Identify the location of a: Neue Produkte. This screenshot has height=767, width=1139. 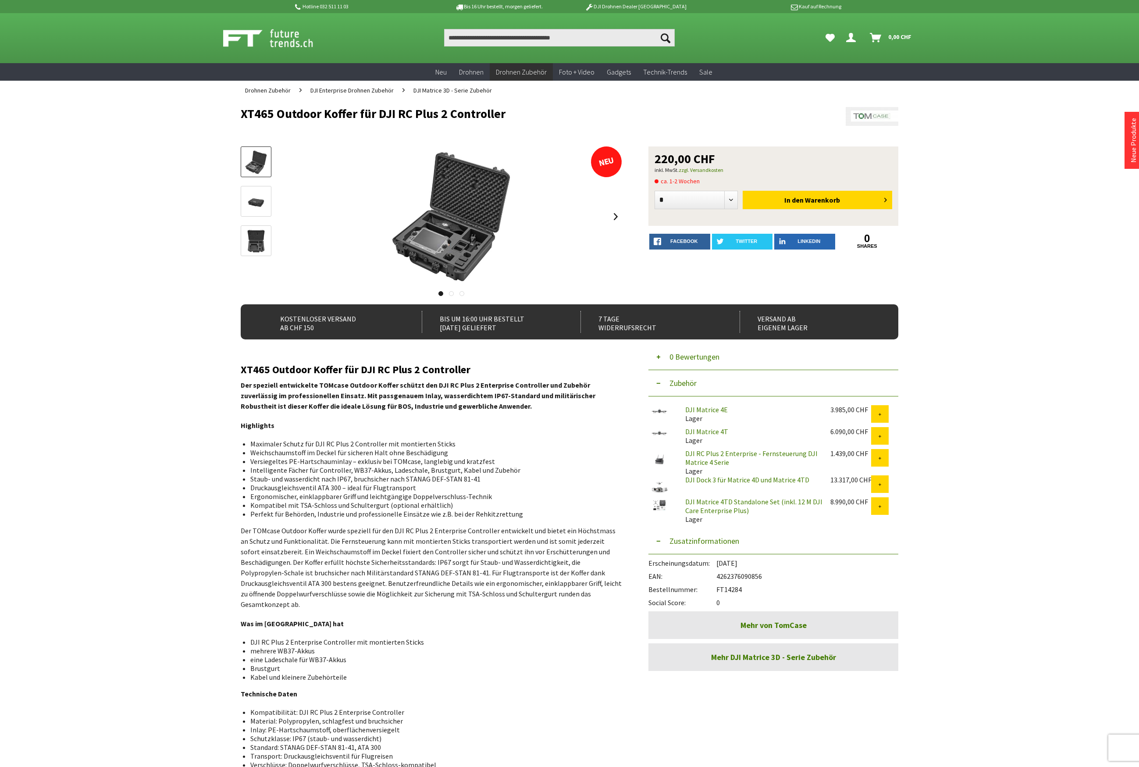
(1133, 140).